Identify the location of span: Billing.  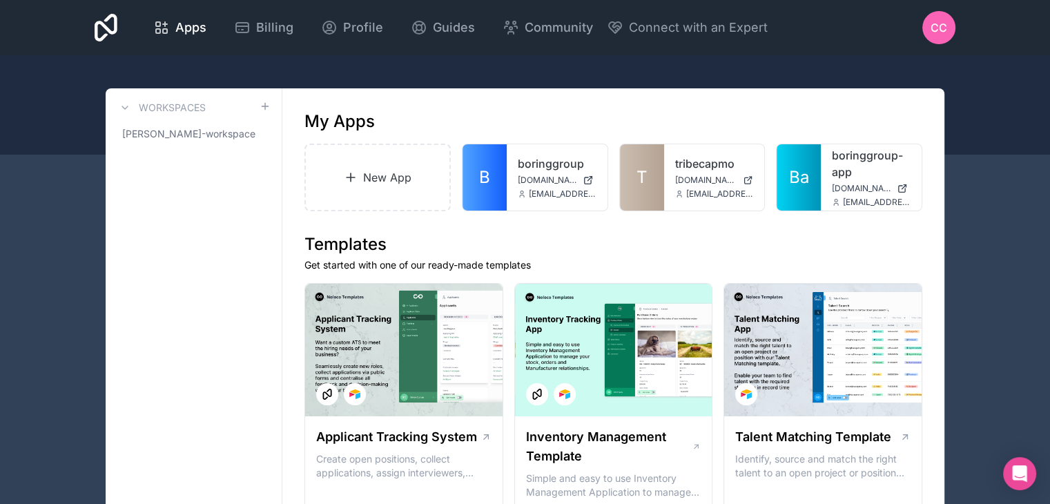
(275, 28).